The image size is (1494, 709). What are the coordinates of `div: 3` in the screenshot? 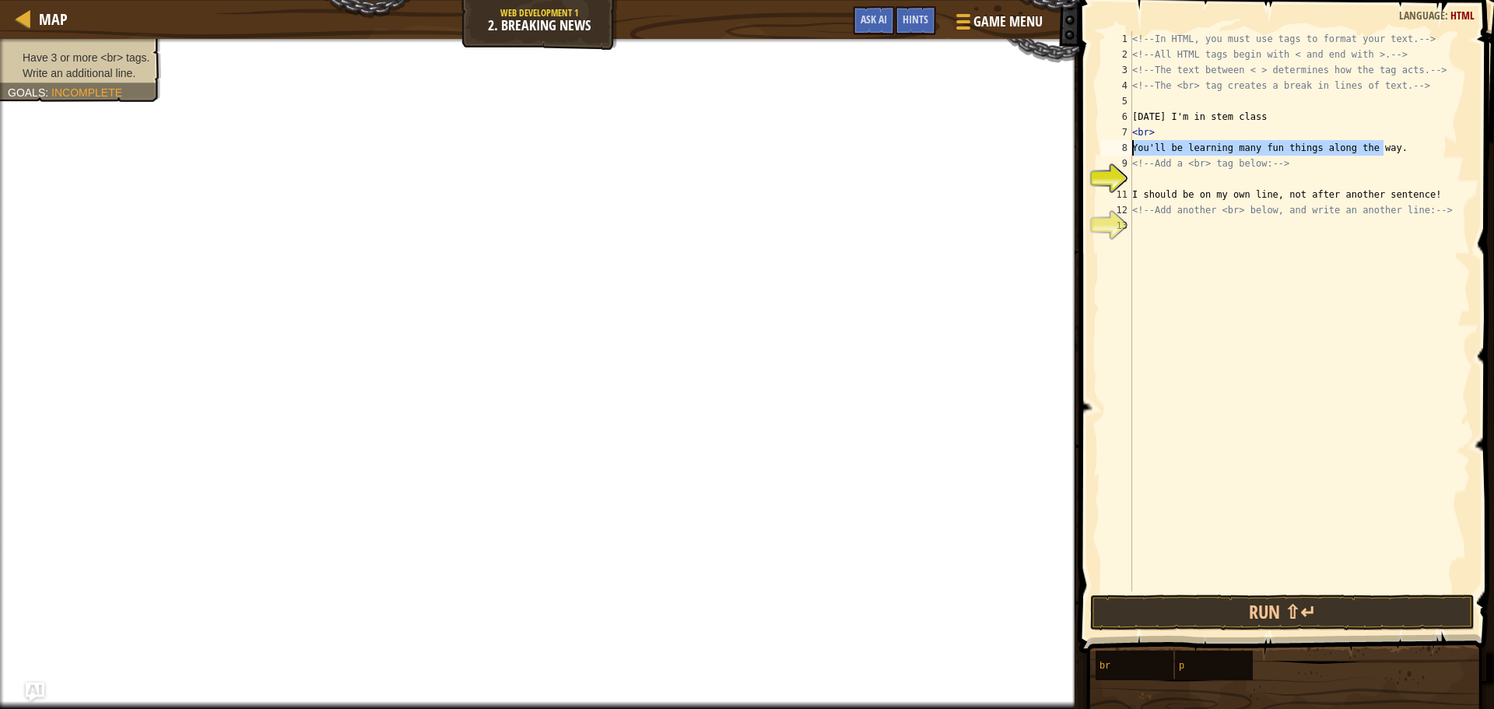 It's located at (1117, 70).